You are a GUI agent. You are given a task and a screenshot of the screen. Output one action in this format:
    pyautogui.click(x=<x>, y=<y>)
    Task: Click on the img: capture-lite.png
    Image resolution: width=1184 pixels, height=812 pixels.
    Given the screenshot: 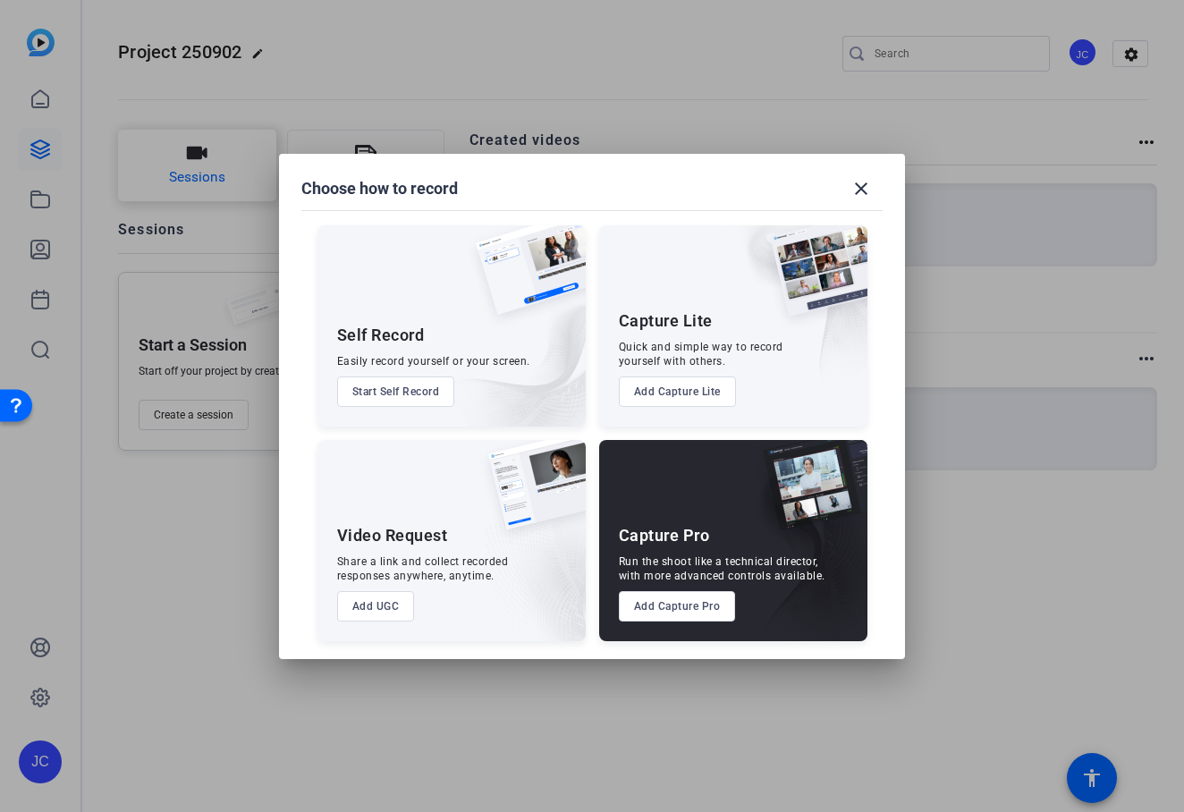 What is the action you would take?
    pyautogui.click(x=812, y=280)
    